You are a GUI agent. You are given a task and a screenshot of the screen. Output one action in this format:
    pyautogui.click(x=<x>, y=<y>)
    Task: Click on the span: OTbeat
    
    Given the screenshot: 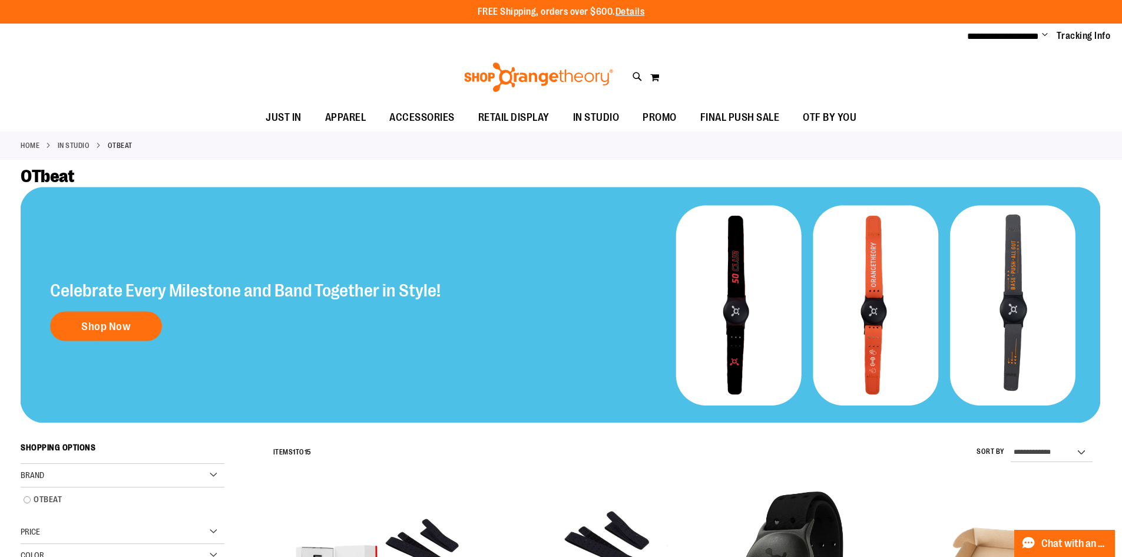 What is the action you would take?
    pyautogui.click(x=47, y=176)
    